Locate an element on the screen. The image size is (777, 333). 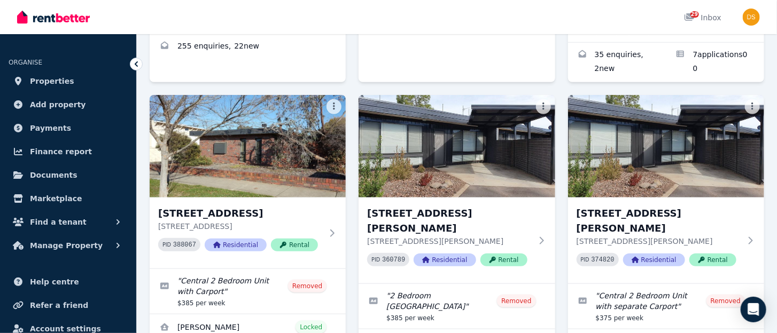
img: RentBetter is located at coordinates (53, 17).